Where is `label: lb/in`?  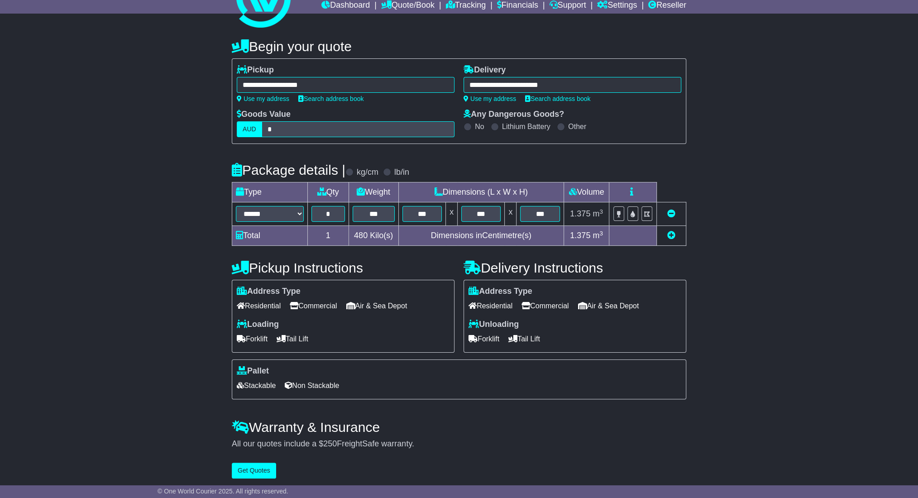 label: lb/in is located at coordinates (402, 172).